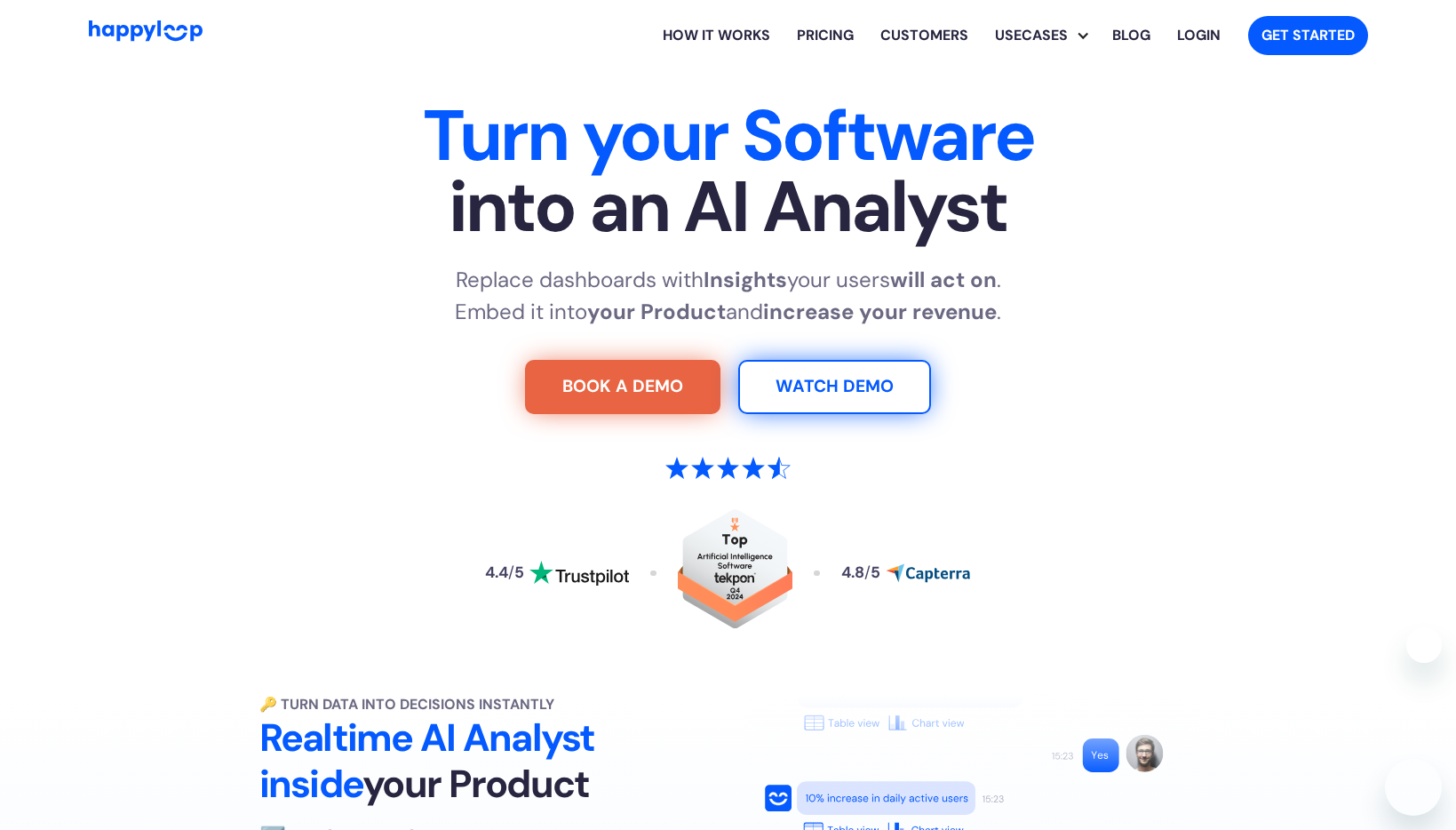 The height and width of the screenshot is (830, 1456). Describe the element at coordinates (1308, 35) in the screenshot. I see `a: Get started with HappyLoop` at that location.